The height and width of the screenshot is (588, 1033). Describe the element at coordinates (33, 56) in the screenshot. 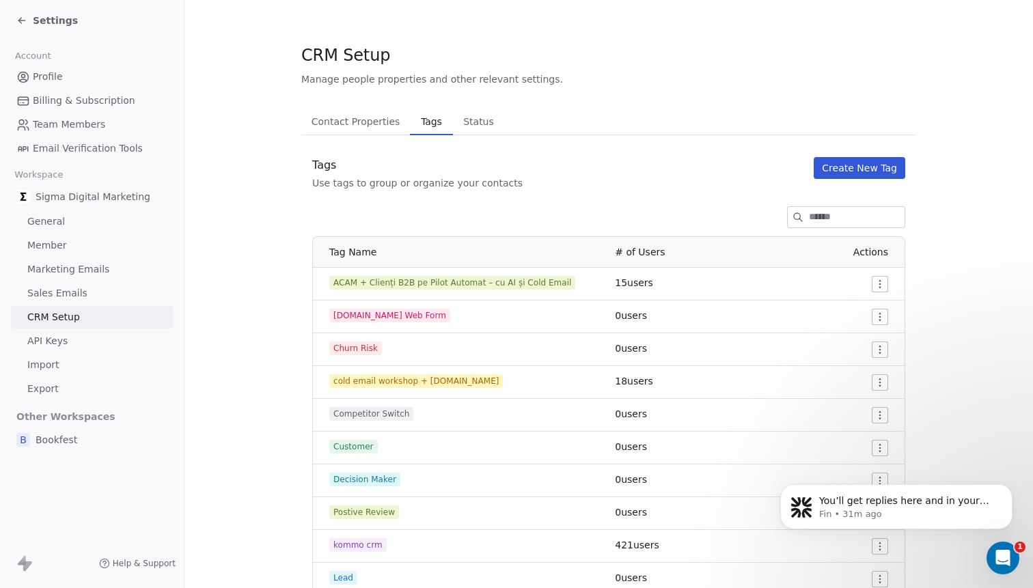

I see `span: Account` at that location.